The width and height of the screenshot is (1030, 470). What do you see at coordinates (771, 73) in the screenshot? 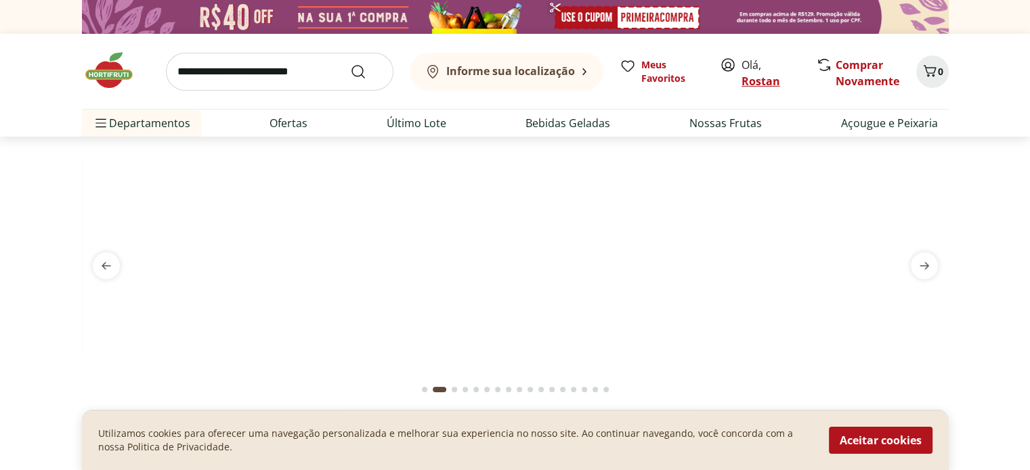
I see `span: Olá,` at bounding box center [771, 73].